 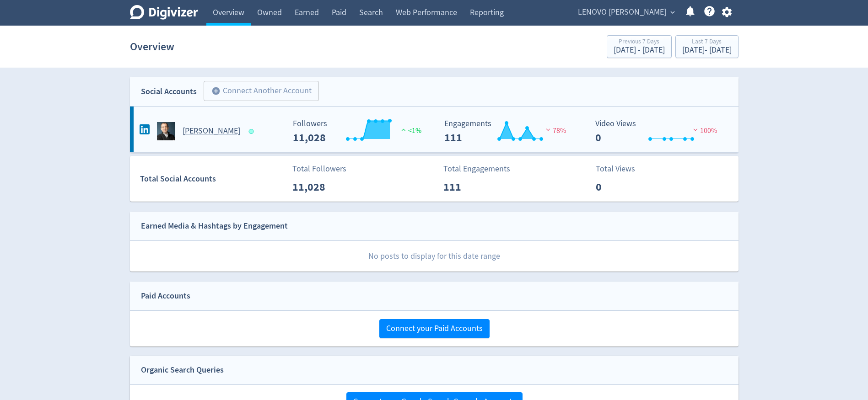 What do you see at coordinates (166, 296) in the screenshot?
I see `div: Paid Accounts` at bounding box center [166, 296].